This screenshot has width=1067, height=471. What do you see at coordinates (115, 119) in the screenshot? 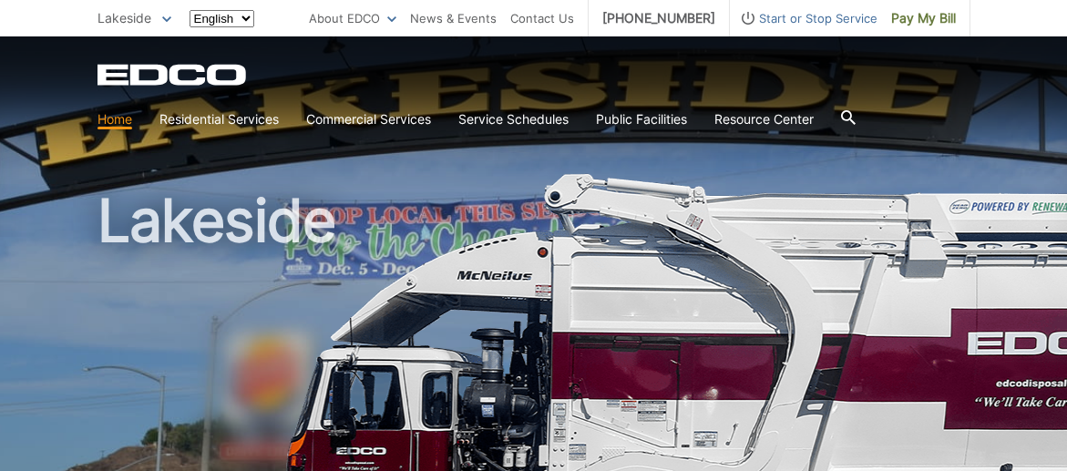
I see `a: Home` at bounding box center [115, 119].